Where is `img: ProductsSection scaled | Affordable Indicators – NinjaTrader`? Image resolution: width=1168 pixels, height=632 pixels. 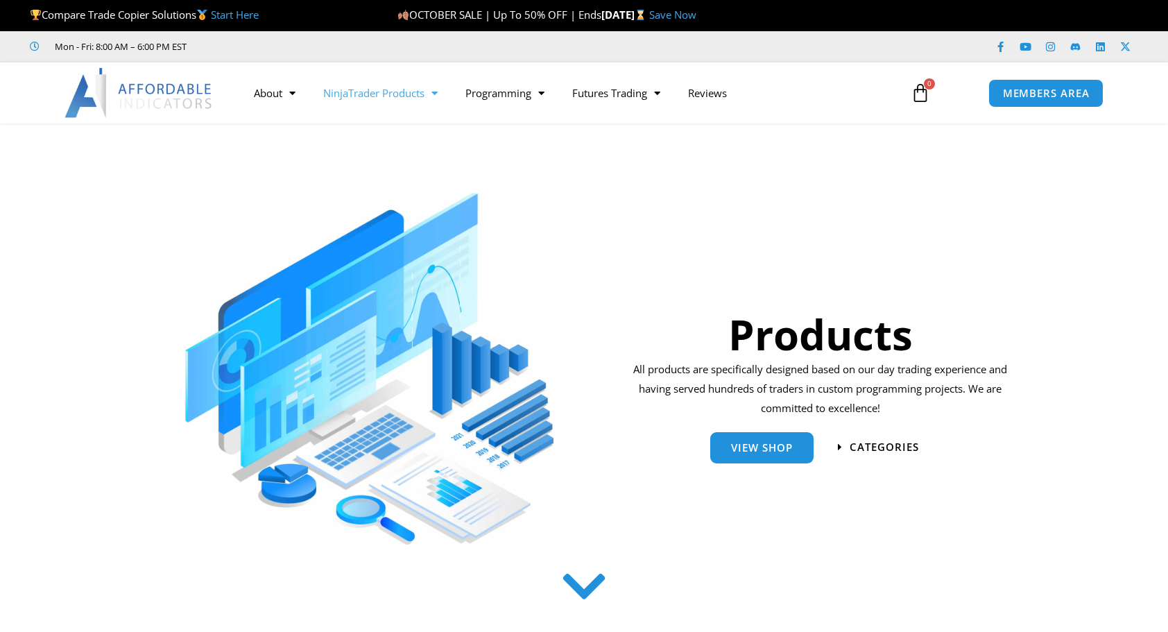 img: ProductsSection scaled | Affordable Indicators – NinjaTrader is located at coordinates (369, 368).